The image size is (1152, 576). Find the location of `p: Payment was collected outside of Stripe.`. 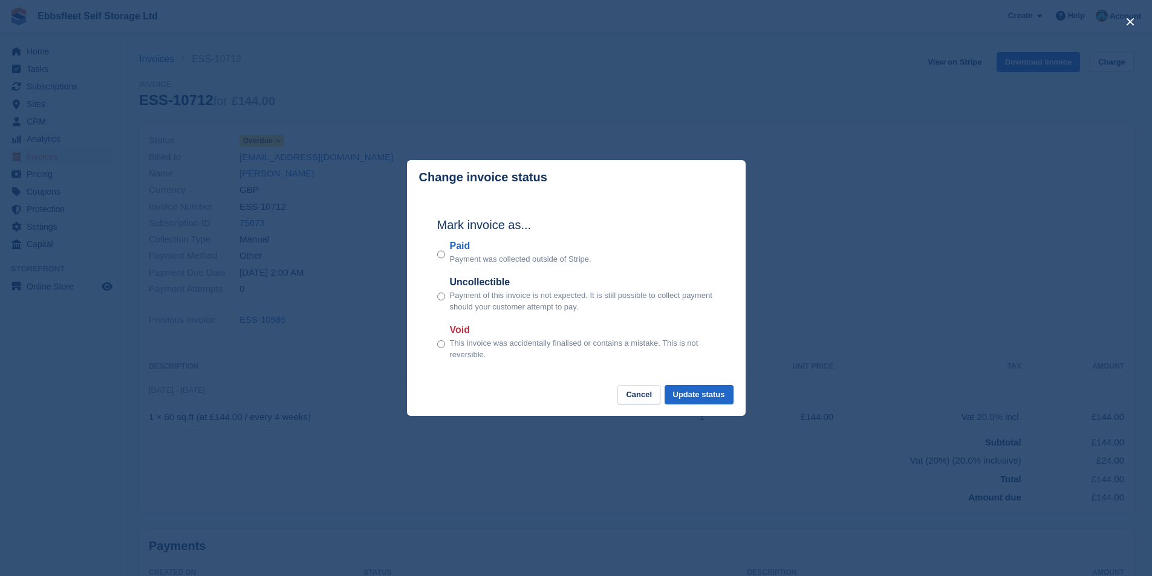

p: Payment was collected outside of Stripe. is located at coordinates (521, 259).